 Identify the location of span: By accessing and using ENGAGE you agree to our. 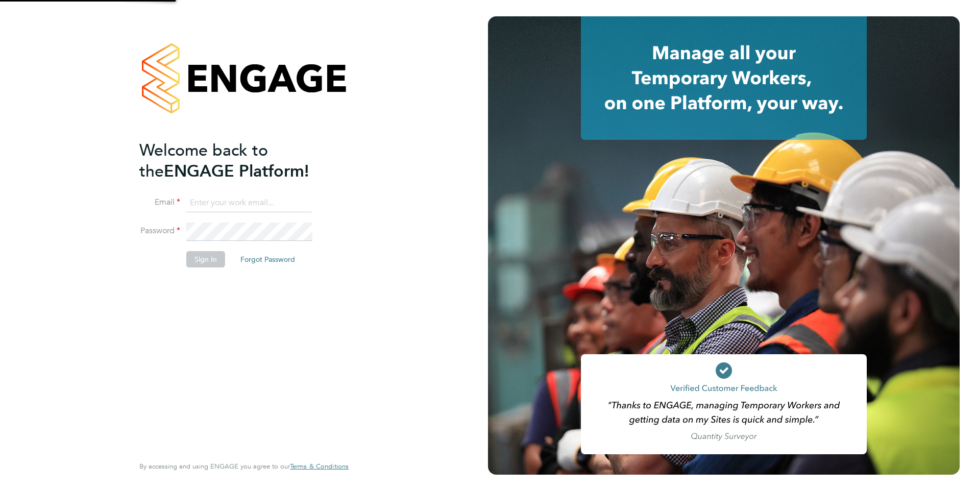
(244, 466).